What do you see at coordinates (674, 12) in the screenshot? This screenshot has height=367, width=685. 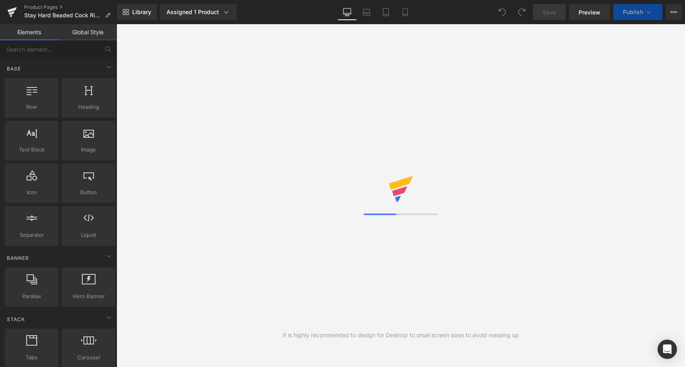 I see `button: More` at bounding box center [674, 12].